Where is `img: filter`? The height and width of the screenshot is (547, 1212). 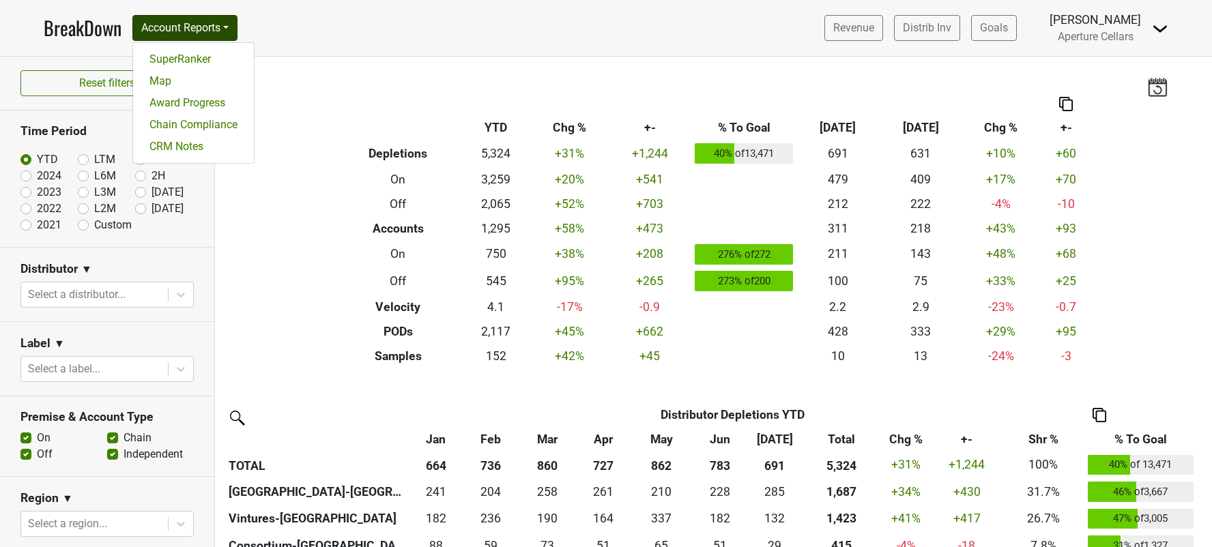 img: filter is located at coordinates (236, 417).